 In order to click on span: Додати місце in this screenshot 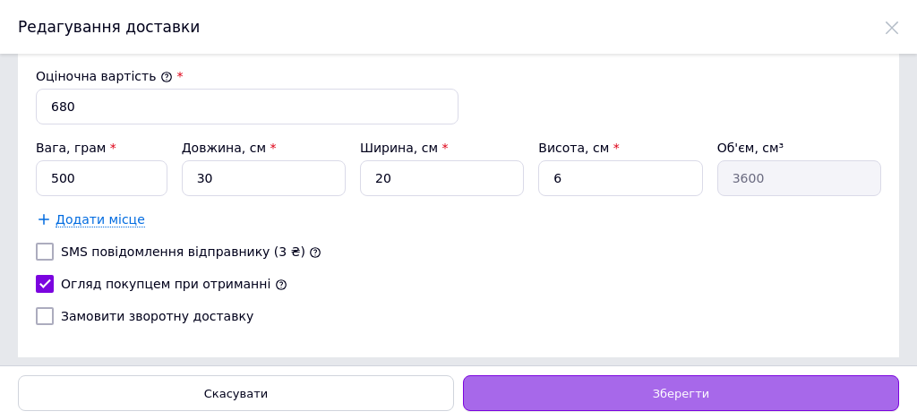, I will do `click(100, 219)`.